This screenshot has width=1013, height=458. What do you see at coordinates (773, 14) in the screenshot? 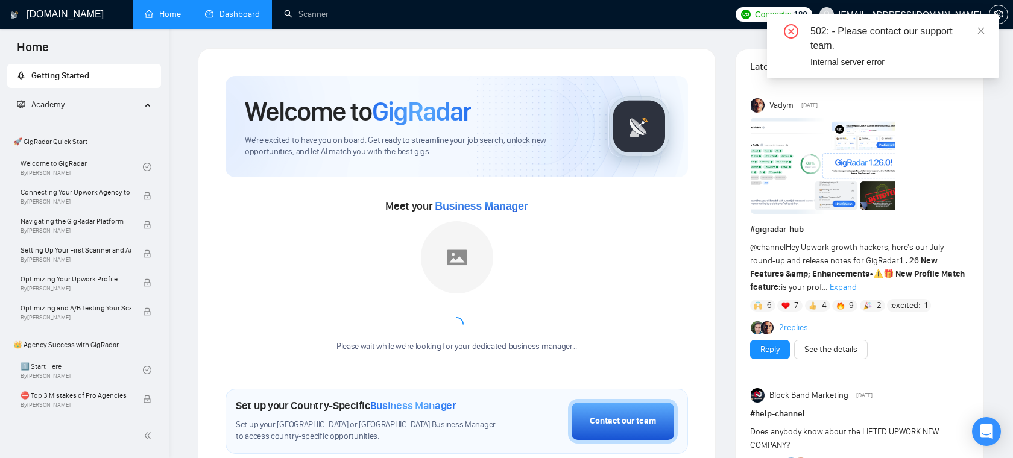
I see `span: Connects:` at bounding box center [773, 14].